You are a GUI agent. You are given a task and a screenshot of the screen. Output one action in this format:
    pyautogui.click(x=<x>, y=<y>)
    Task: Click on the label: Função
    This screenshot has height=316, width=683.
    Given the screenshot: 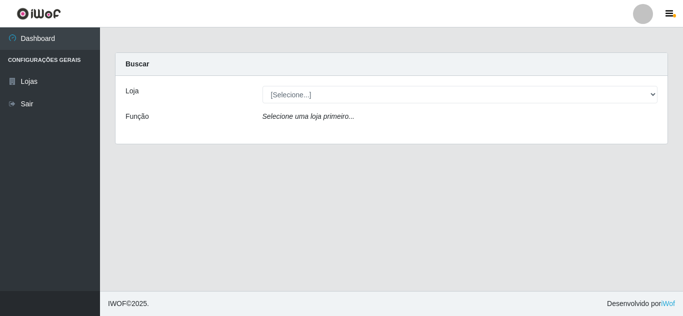 What is the action you would take?
    pyautogui.click(x=137, y=116)
    